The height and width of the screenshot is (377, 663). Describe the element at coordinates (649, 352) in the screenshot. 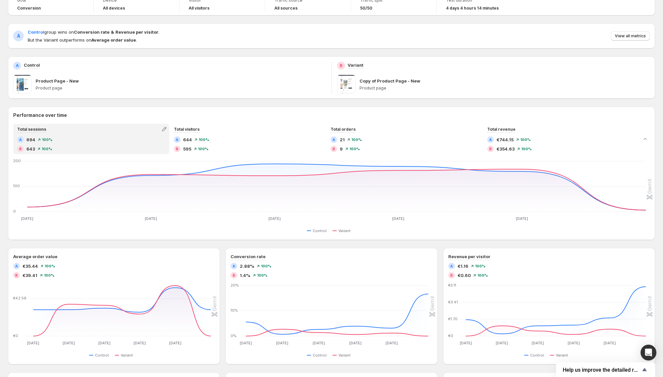

I see `div: Open Intercom Messenger` at that location.